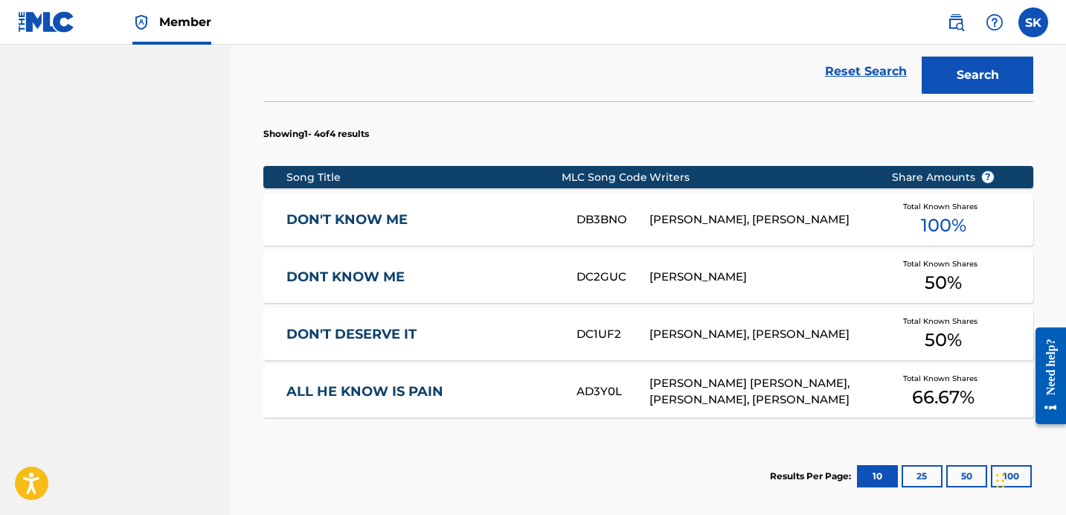 Image resolution: width=1066 pixels, height=515 pixels. I want to click on div: DB3BNO, so click(613, 219).